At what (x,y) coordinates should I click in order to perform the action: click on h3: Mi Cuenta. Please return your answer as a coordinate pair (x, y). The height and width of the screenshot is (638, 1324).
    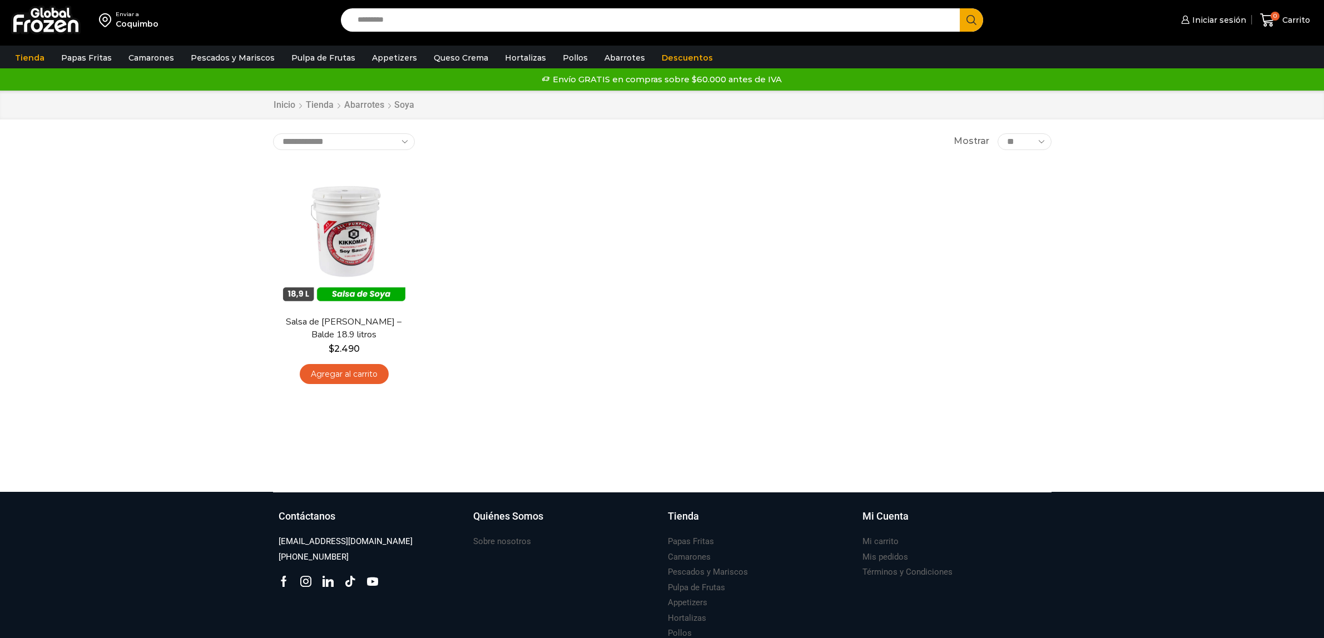
    Looking at the image, I should click on (885, 517).